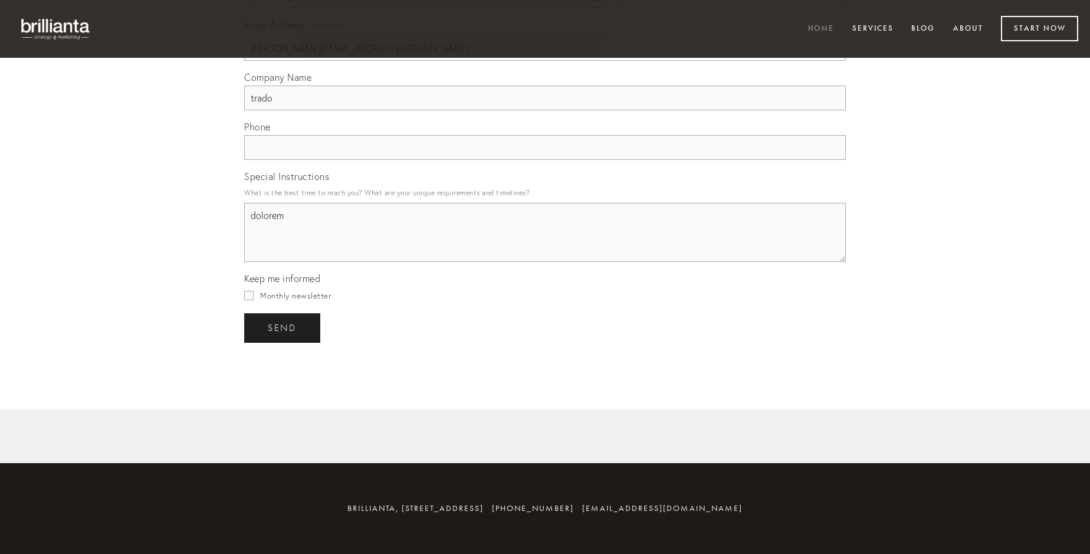 The width and height of the screenshot is (1090, 554). Describe the element at coordinates (257, 127) in the screenshot. I see `span: Phone` at that location.